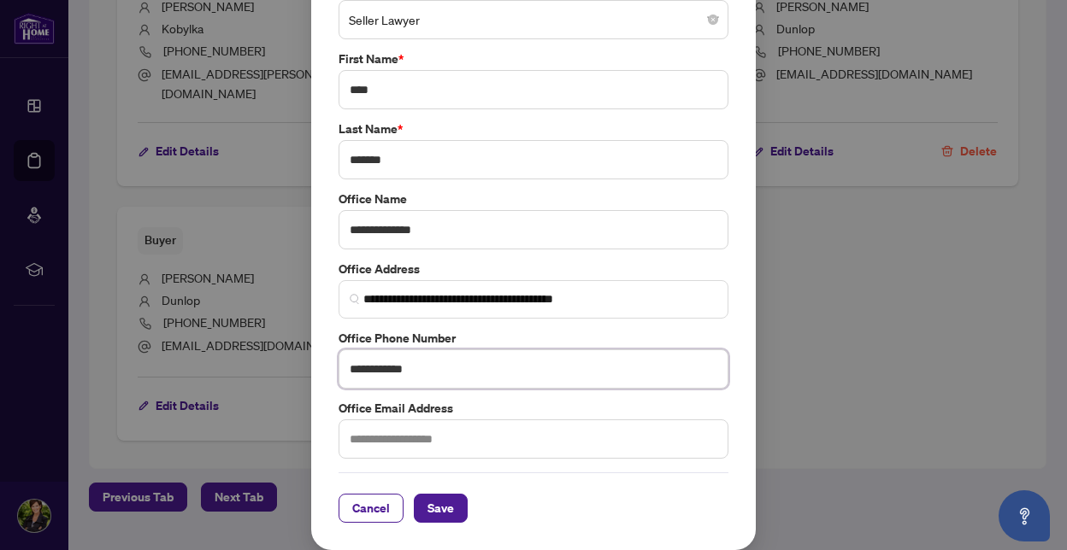 This screenshot has width=1067, height=550. What do you see at coordinates (371, 509) in the screenshot?
I see `span: Cancel` at bounding box center [371, 509].